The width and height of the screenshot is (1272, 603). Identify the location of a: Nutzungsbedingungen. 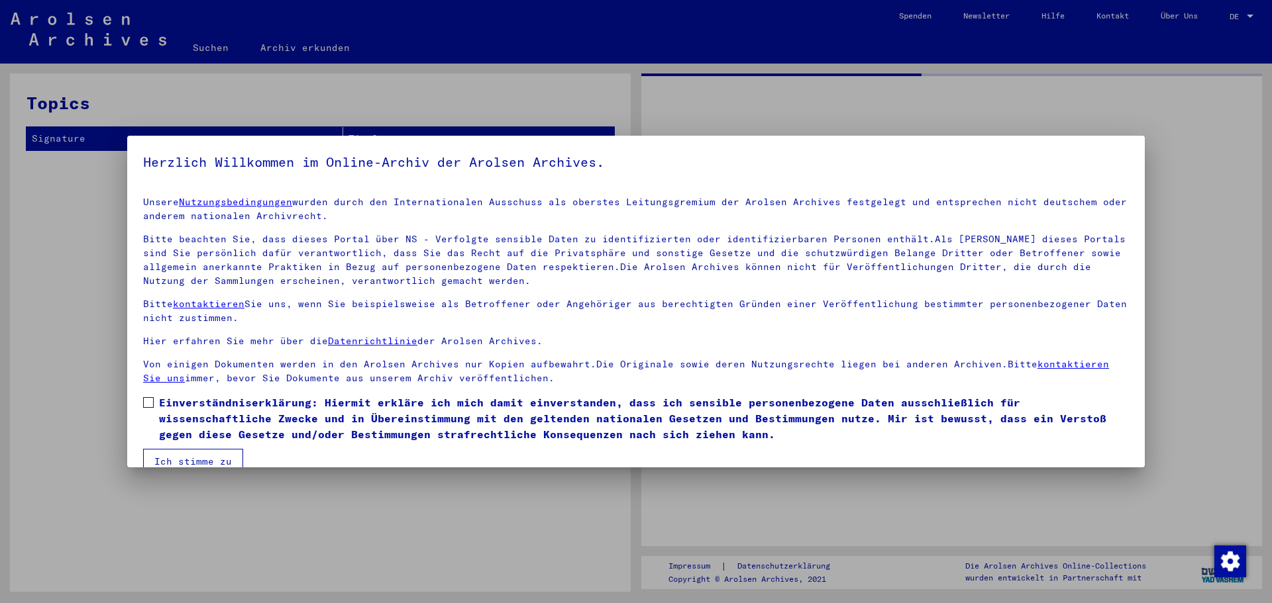
(235, 202).